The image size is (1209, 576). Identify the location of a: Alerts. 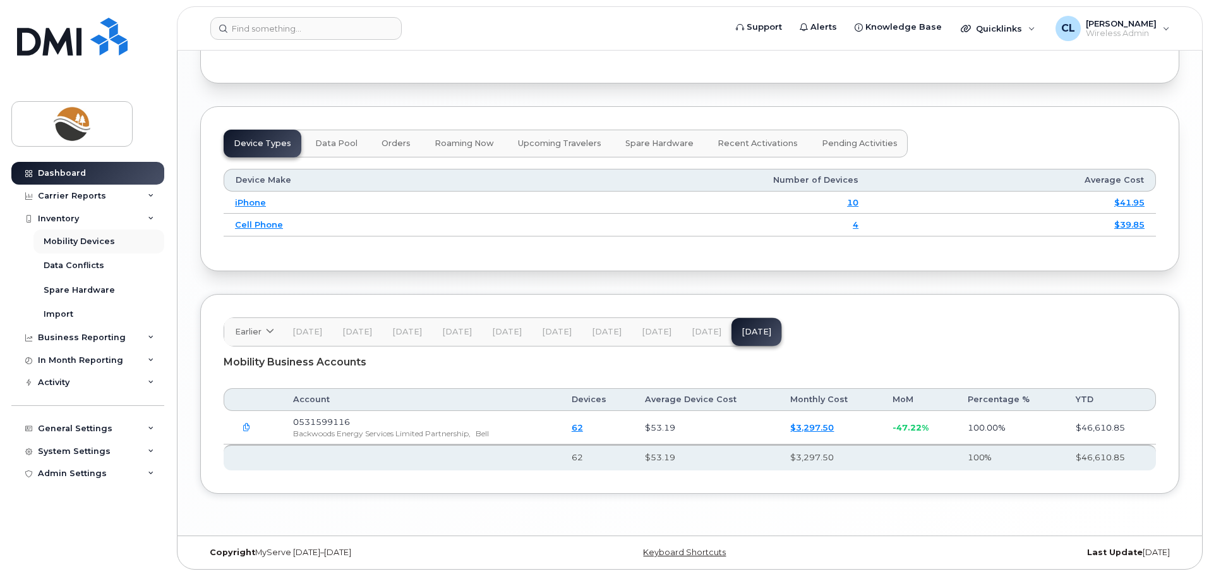
(818, 27).